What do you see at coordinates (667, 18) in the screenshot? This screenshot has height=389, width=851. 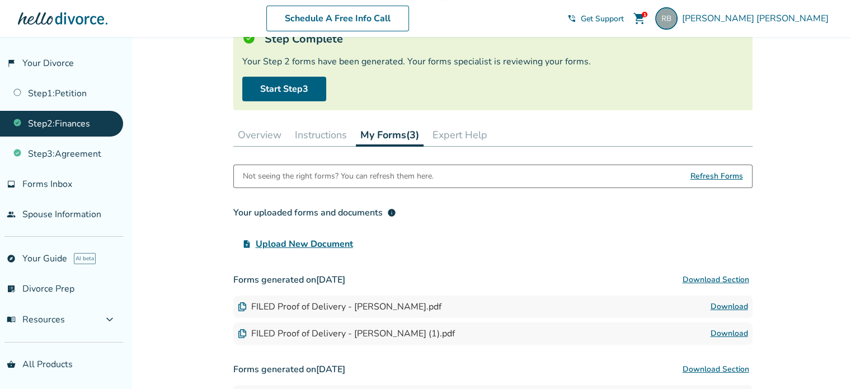 I see `img: ritesh.banerjee@gmail.com` at bounding box center [667, 18].